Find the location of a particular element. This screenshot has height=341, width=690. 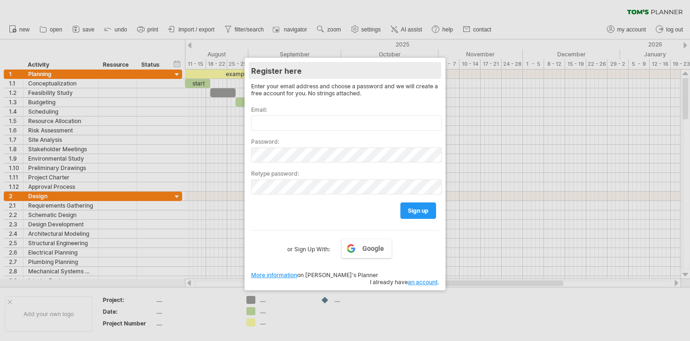

a: an account is located at coordinates (422, 282).